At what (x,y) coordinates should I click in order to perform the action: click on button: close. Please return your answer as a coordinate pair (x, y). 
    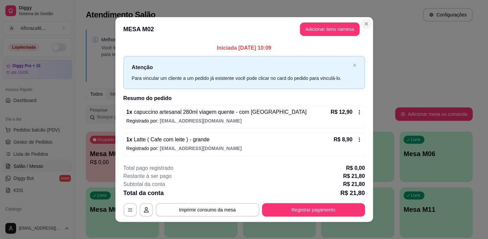
    Looking at the image, I should click on (355, 65).